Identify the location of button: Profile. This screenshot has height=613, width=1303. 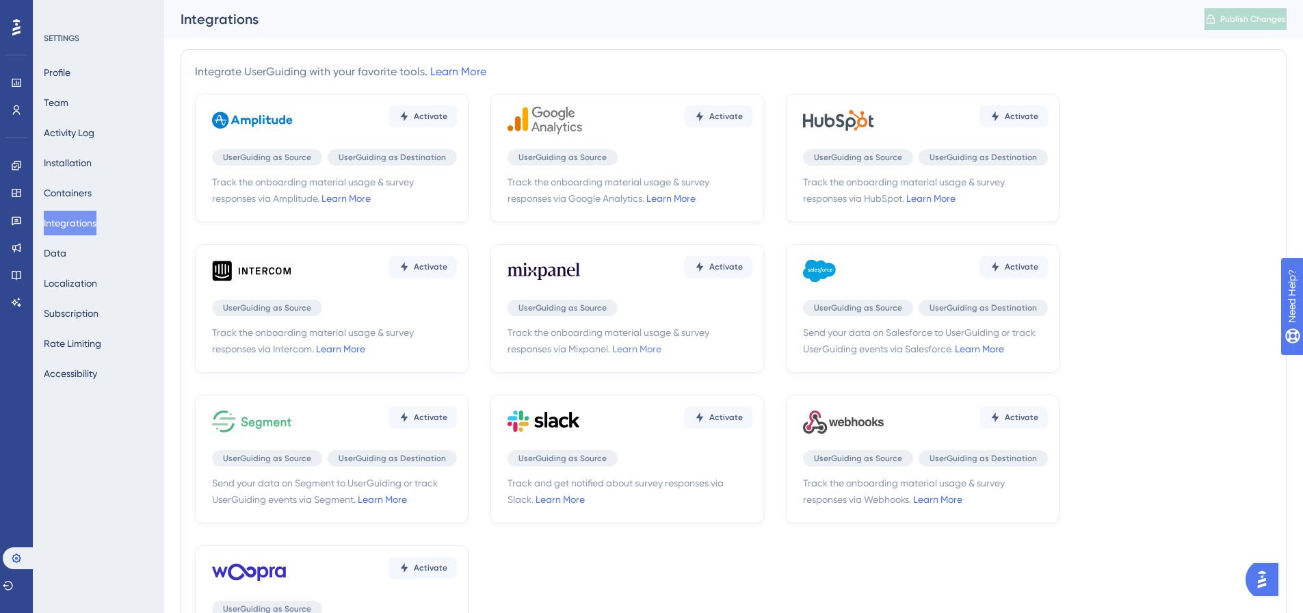
(57, 72).